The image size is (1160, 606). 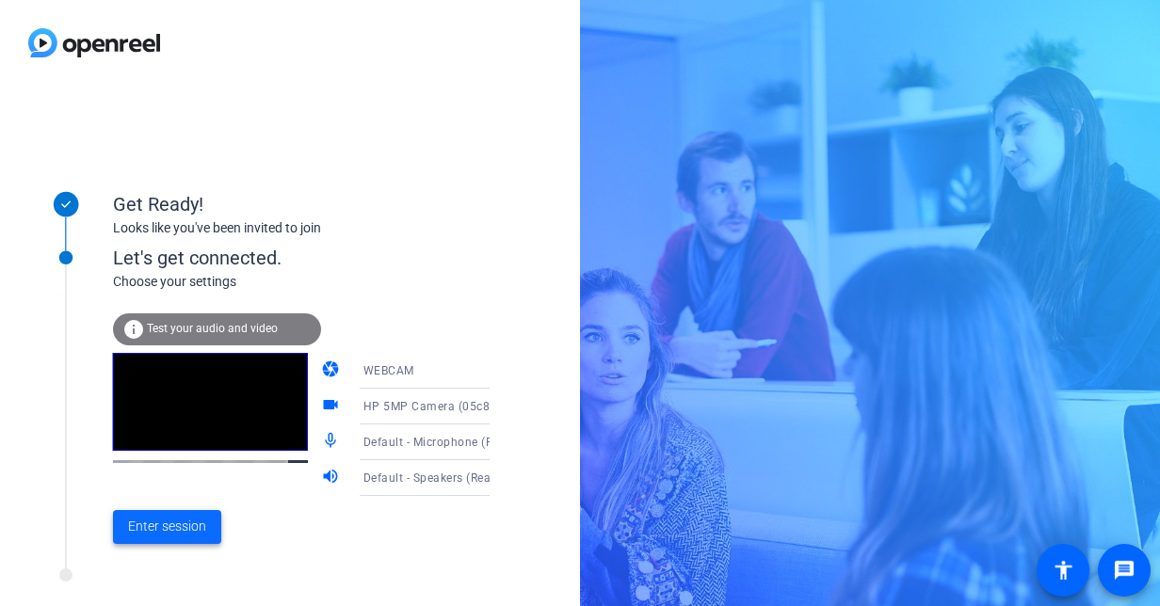 What do you see at coordinates (1063, 571) in the screenshot?
I see `mat-icon: accessibility` at bounding box center [1063, 571].